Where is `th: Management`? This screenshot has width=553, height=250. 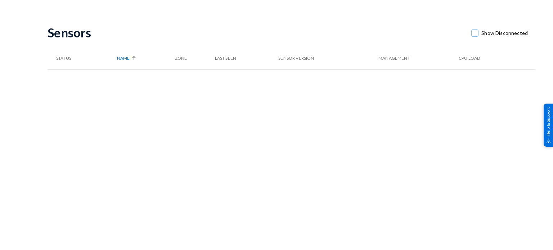 th: Management is located at coordinates (418, 58).